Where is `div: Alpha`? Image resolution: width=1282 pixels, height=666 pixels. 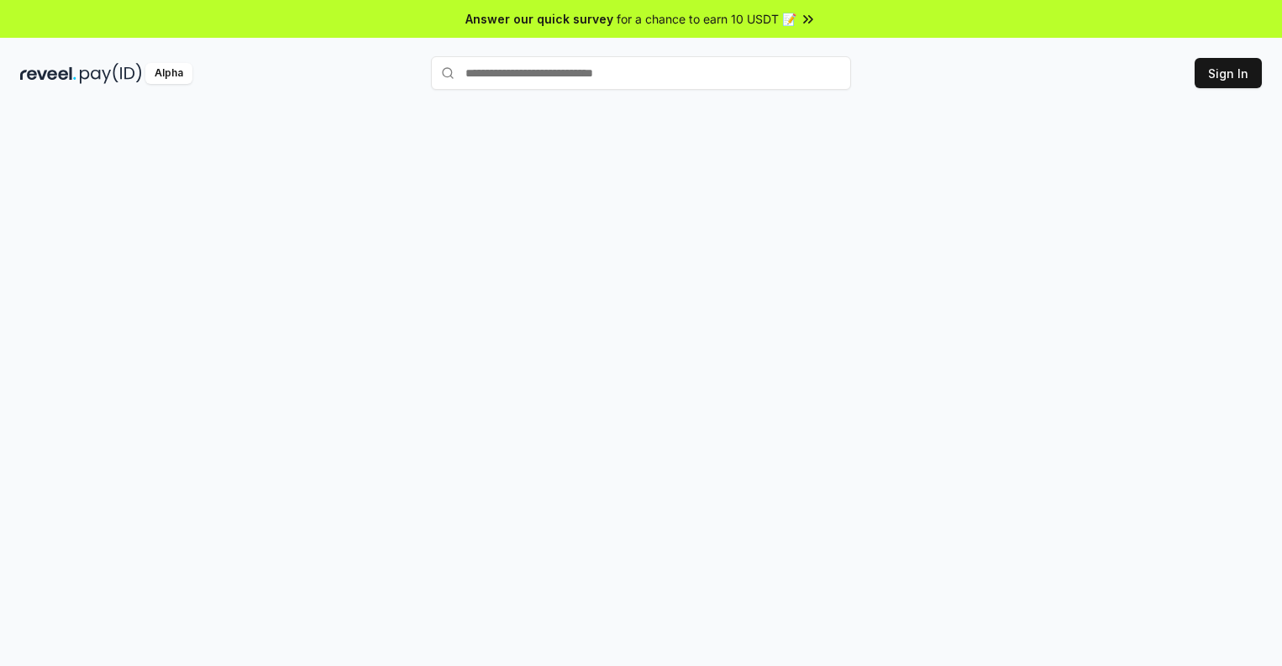 div: Alpha is located at coordinates (169, 73).